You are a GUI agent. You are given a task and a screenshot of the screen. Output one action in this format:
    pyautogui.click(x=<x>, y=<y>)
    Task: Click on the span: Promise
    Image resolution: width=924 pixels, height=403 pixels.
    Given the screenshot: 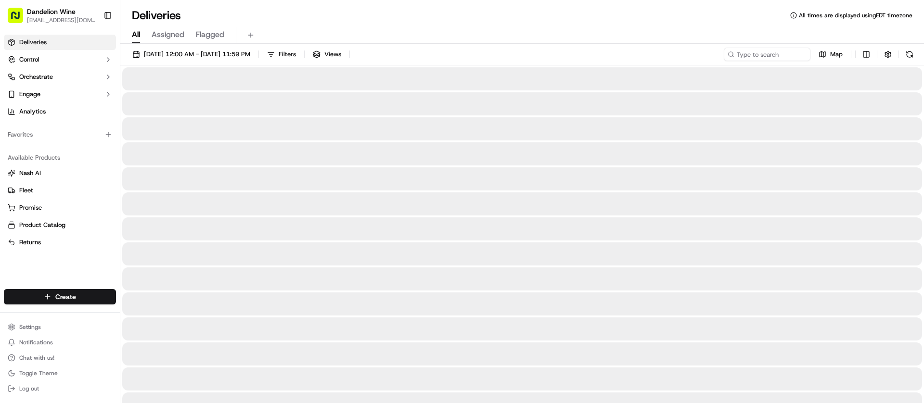 What is the action you would take?
    pyautogui.click(x=30, y=208)
    